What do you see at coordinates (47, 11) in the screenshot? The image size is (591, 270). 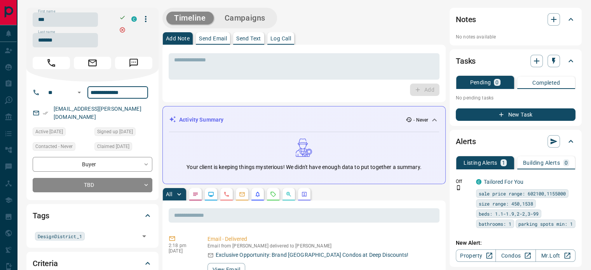 I see `label: First name` at bounding box center [47, 11].